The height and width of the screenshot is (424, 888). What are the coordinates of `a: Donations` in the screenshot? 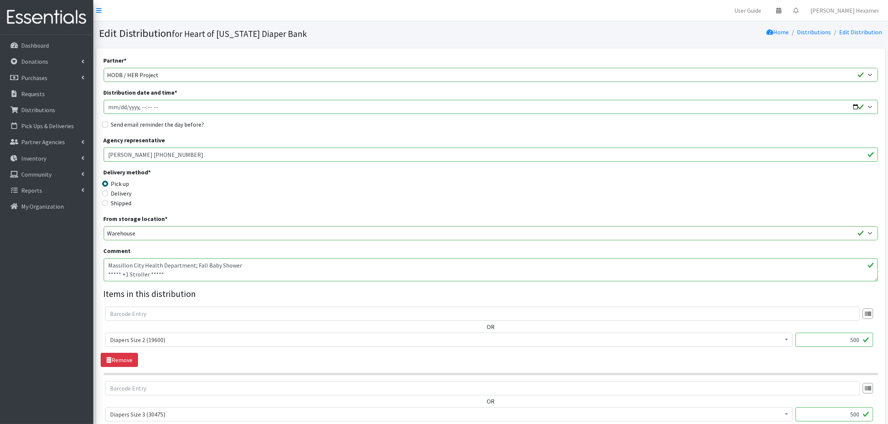 It's located at (47, 62).